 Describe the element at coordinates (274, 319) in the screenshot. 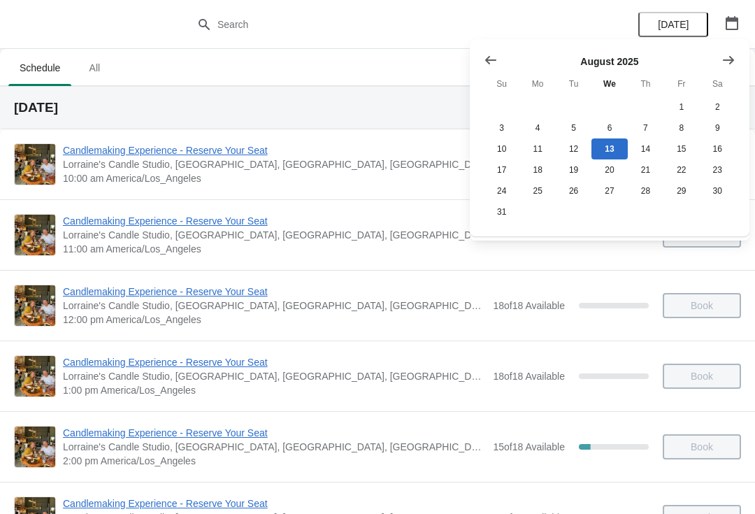

I see `span: 12:00 pm America/Los_Angeles` at that location.